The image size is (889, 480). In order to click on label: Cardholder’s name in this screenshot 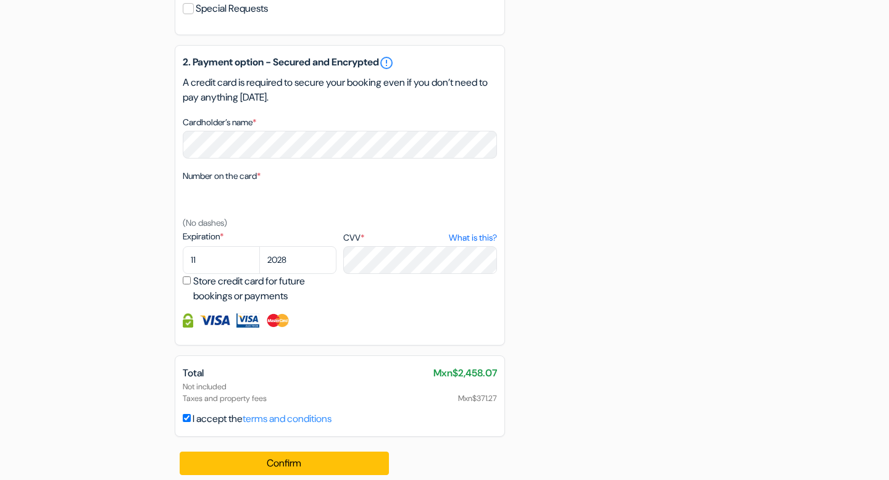, I will do `click(219, 122)`.